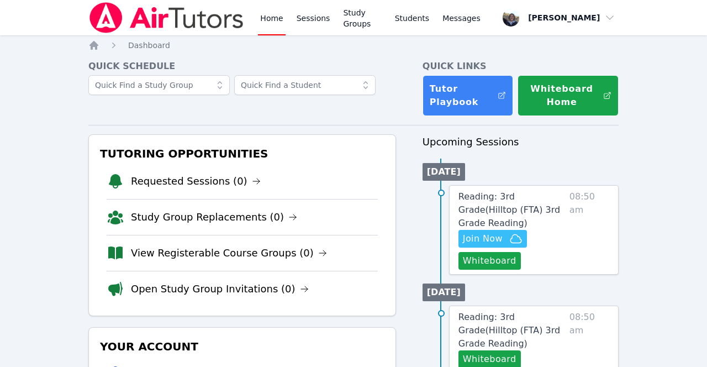 The width and height of the screenshot is (707, 367). What do you see at coordinates (149, 45) in the screenshot?
I see `span: Dashboard` at bounding box center [149, 45].